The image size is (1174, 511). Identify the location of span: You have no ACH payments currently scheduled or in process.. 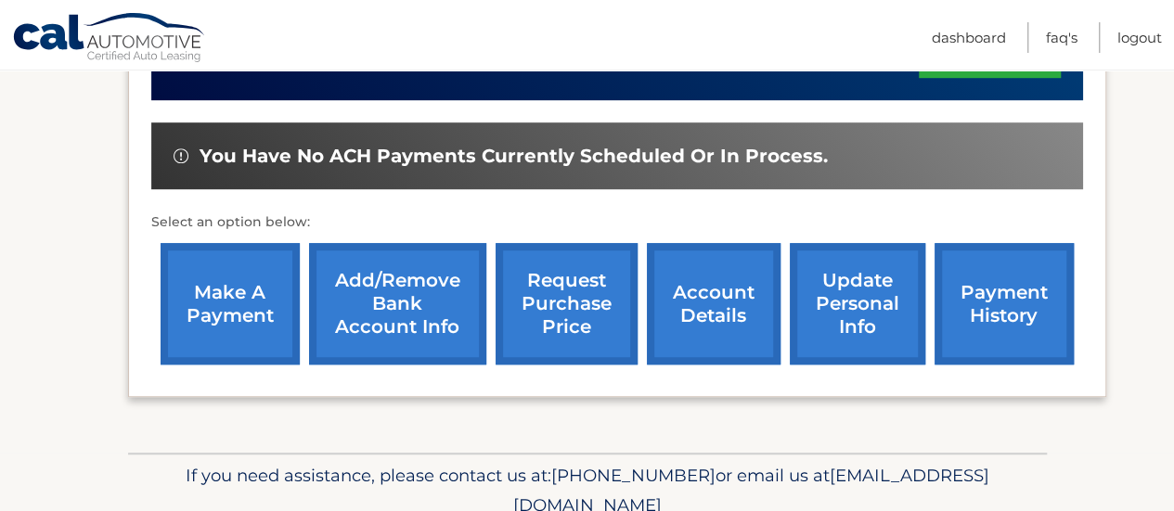
(513, 156).